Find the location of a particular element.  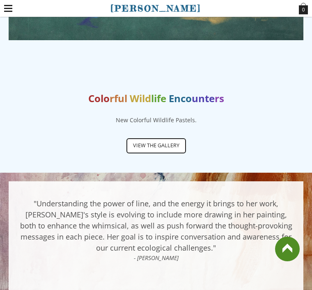

font: rful is located at coordinates (118, 98).